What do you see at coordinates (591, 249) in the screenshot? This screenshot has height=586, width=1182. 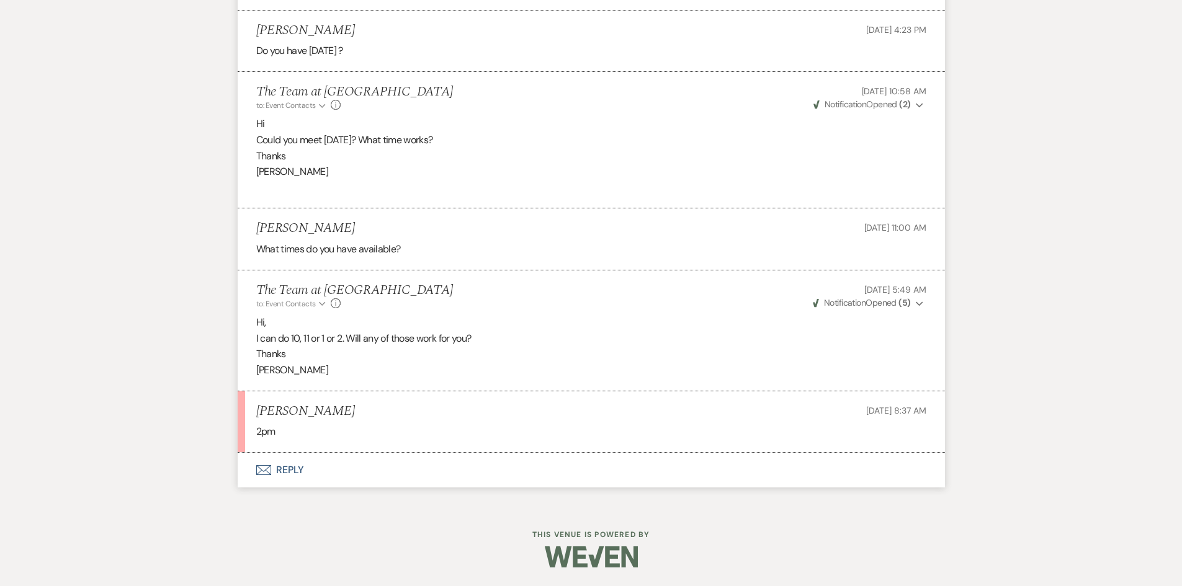 I see `p: What times do you have available?` at bounding box center [591, 249].